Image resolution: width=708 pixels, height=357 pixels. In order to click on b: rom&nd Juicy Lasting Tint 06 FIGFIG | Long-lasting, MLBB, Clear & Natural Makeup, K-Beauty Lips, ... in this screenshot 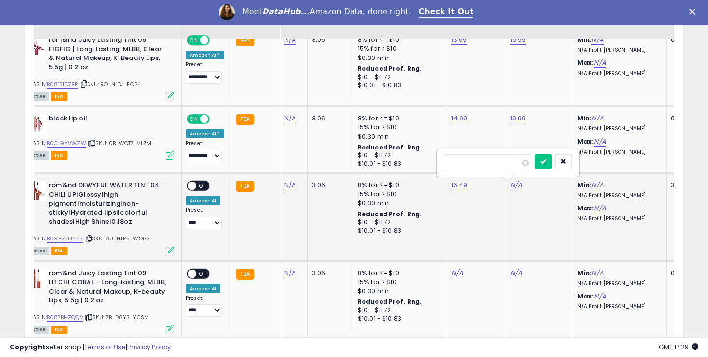, I will do `click(108, 55)`.